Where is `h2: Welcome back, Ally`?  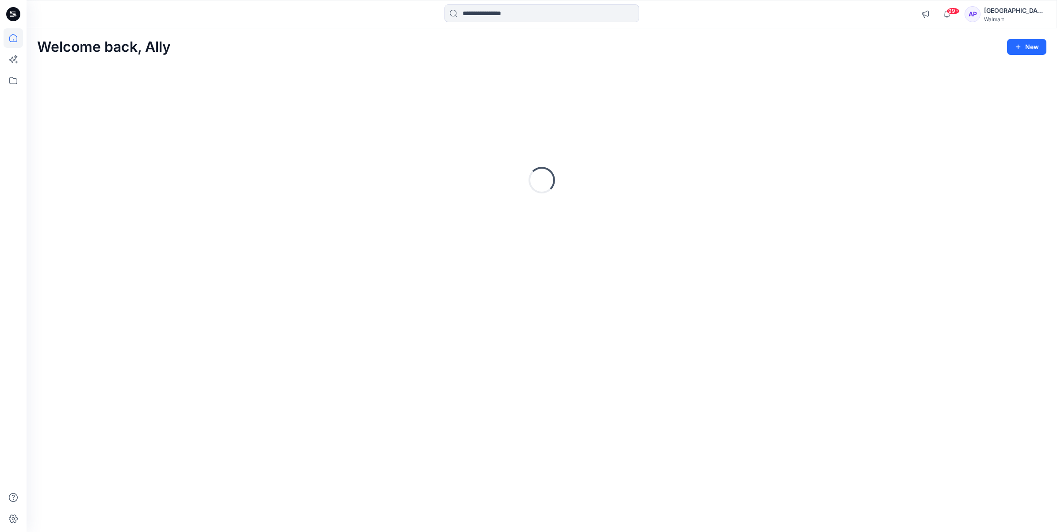
h2: Welcome back, Ally is located at coordinates (104, 47).